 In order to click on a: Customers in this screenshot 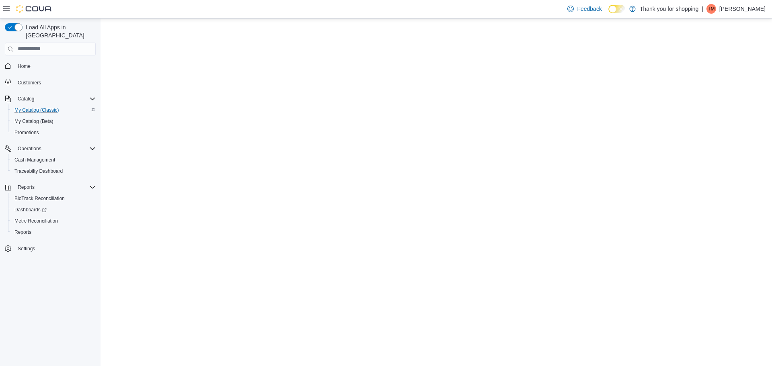, I will do `click(29, 83)`.